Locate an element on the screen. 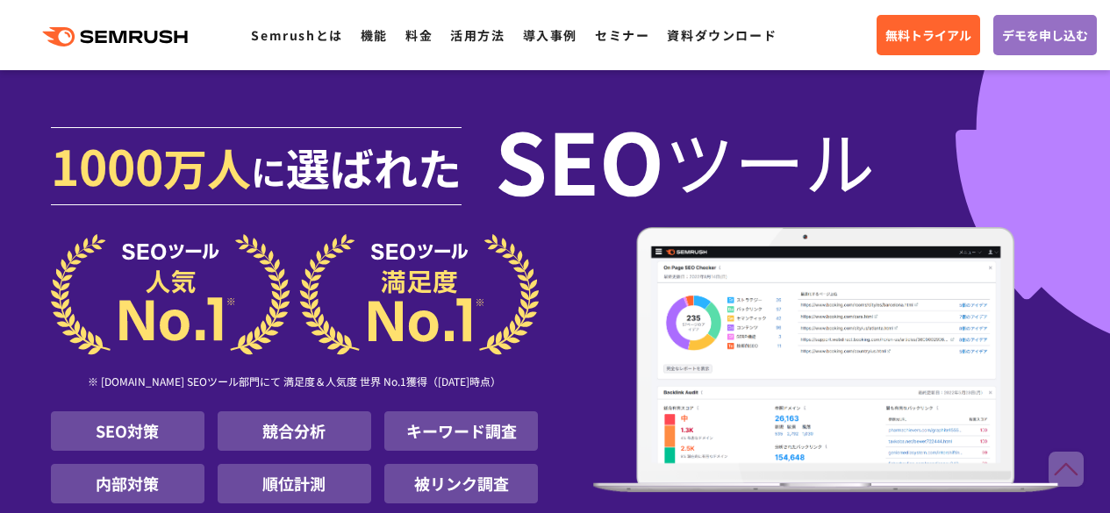 The height and width of the screenshot is (513, 1110). li: 被リンク調査 is located at coordinates (461, 483).